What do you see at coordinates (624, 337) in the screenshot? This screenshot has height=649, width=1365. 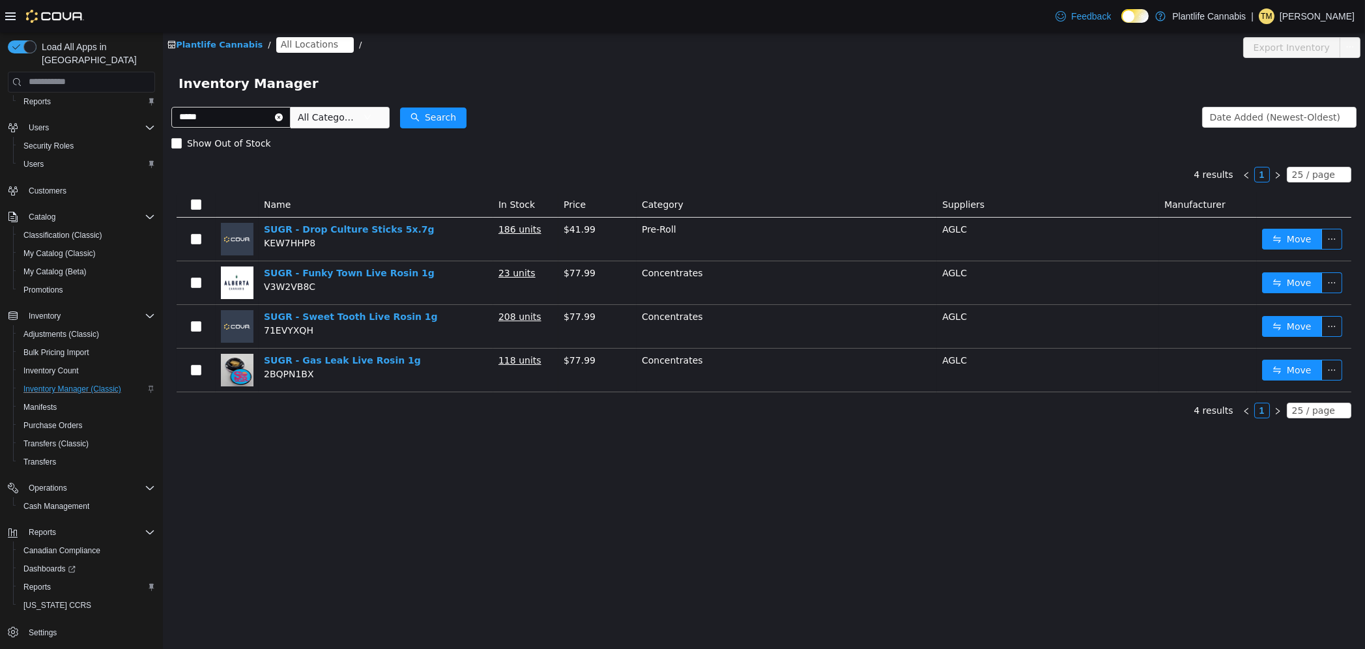 I see `td: Concentrates` at bounding box center [624, 337].